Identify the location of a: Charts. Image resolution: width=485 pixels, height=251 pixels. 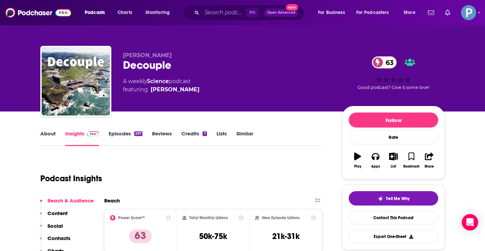
(125, 13).